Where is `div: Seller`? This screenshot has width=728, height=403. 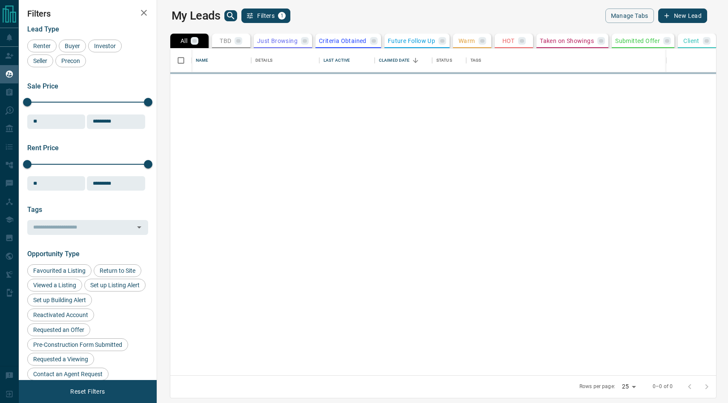 div: Seller is located at coordinates (40, 61).